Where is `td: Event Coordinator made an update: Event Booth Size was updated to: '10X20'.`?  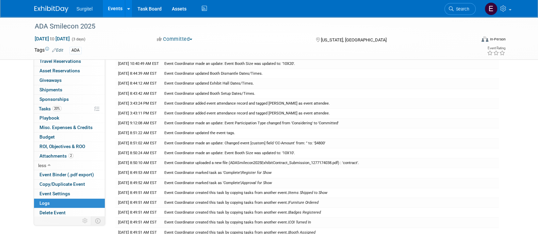
td: Event Coordinator made an update: Event Booth Size was updated to: '10X20'. is located at coordinates (330, 64).